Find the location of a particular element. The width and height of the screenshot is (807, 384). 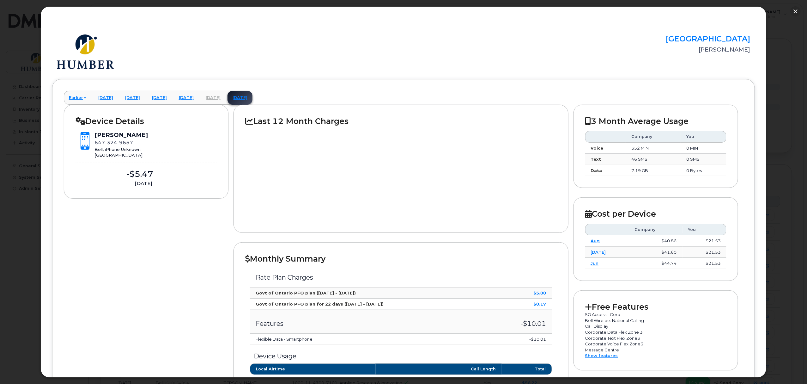

h2: Monthly Summary is located at coordinates (401, 259).